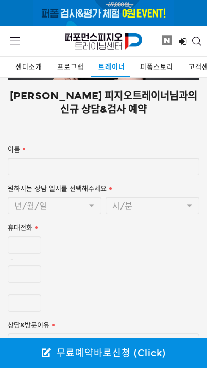 The image size is (207, 368). I want to click on input: 년/월/일, so click(55, 206).